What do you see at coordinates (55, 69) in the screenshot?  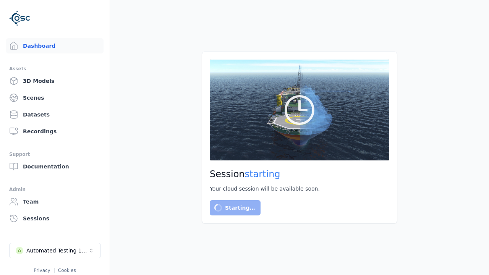 I see `div: Assets` at bounding box center [55, 69].